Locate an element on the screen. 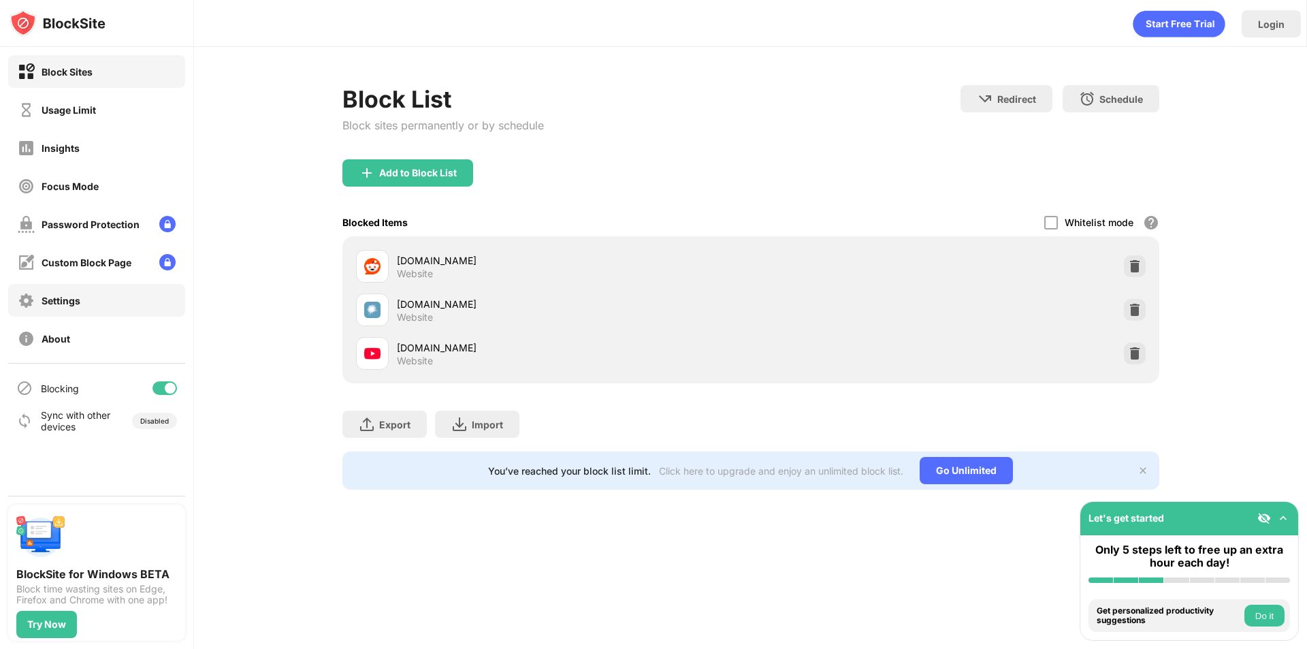  div: Schedule is located at coordinates (1121, 99).